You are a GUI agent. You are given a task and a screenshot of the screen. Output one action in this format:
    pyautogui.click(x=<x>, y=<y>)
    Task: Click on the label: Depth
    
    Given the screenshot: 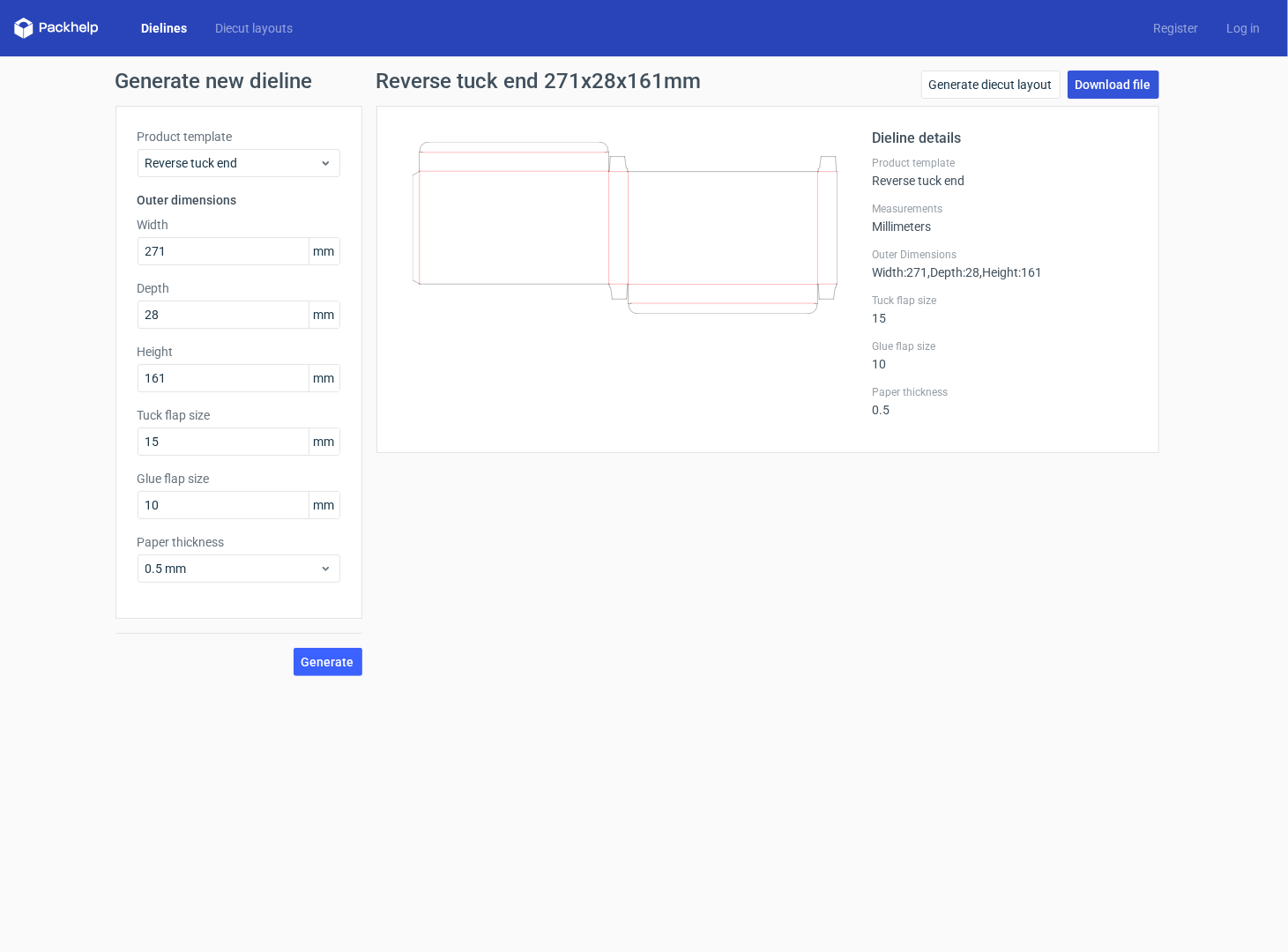 What is the action you would take?
    pyautogui.click(x=239, y=288)
    